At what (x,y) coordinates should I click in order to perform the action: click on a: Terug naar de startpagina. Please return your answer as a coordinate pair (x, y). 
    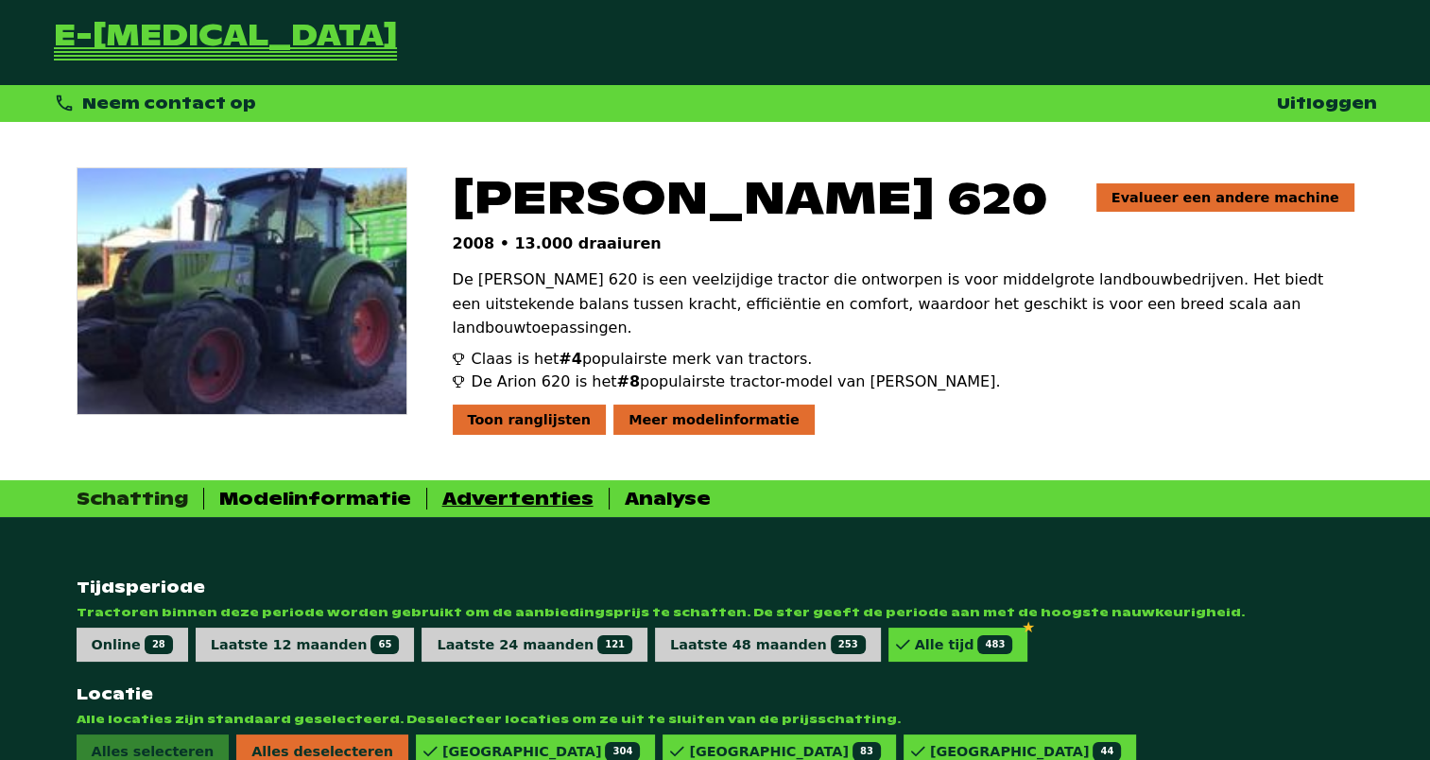
    Looking at the image, I should click on (225, 43).